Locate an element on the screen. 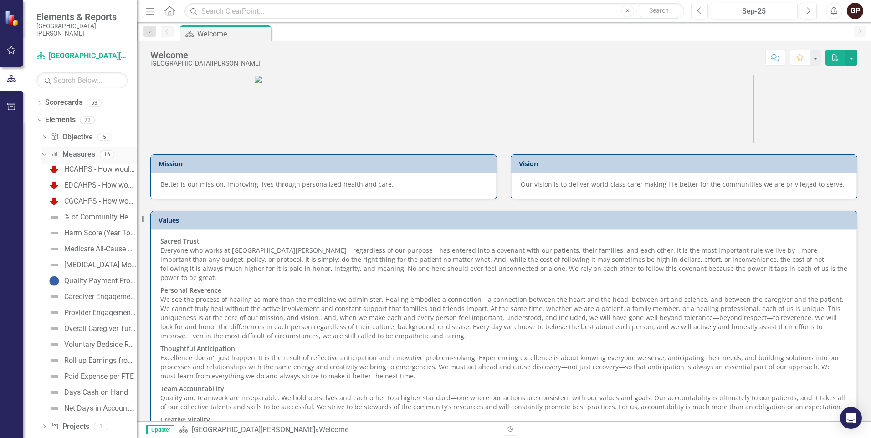 This screenshot has height=438, width=871. div: Roll-up Earnings from Operations is located at coordinates (100, 361).